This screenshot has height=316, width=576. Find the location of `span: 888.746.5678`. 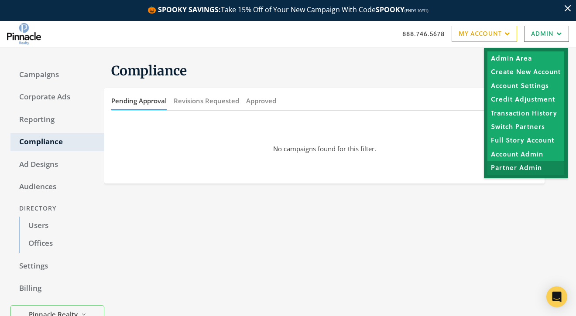

span: 888.746.5678 is located at coordinates (423, 34).